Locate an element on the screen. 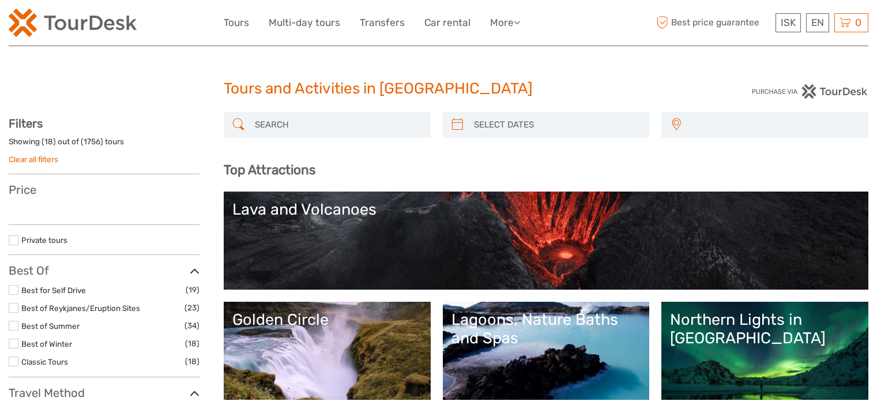 The width and height of the screenshot is (877, 401). img: 120-15d4194f-c635-41b9-a512-a3cb382bfb57_logo_small.png is located at coordinates (73, 22).